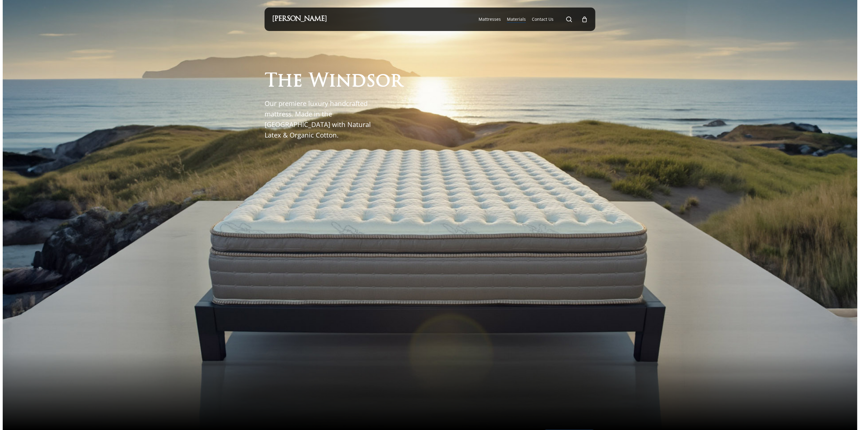 Image resolution: width=860 pixels, height=430 pixels. Describe the element at coordinates (298, 82) in the screenshot. I see `span: e` at that location.